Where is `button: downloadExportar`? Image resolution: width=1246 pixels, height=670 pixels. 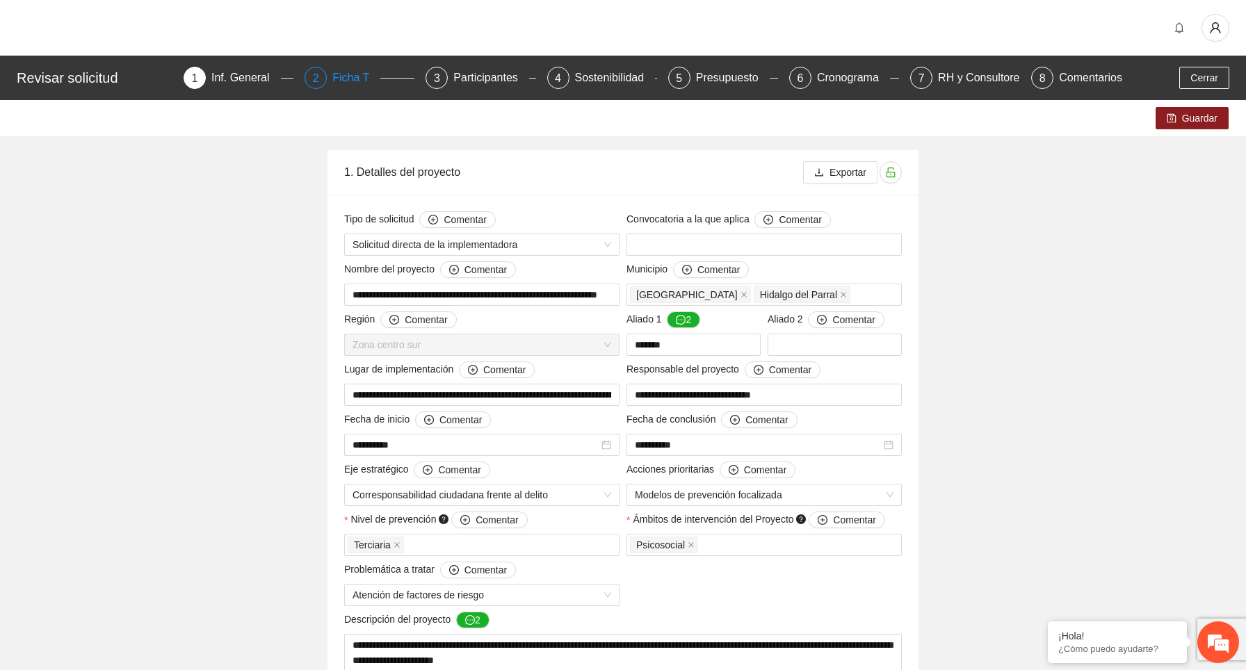
button: downloadExportar is located at coordinates (840, 172).